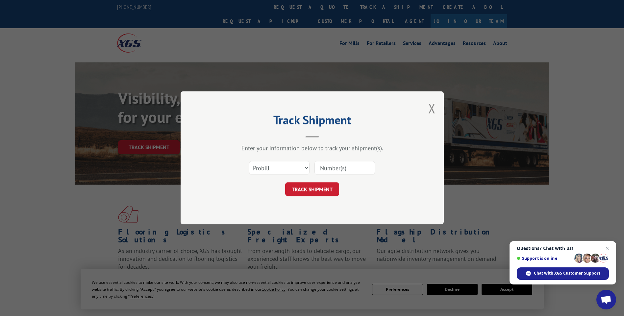  Describe the element at coordinates (432, 108) in the screenshot. I see `button: Close modal` at that location.